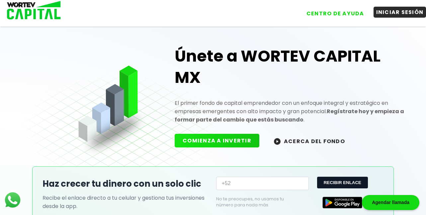 This screenshot has width=426, height=215. Describe the element at coordinates (290, 67) in the screenshot. I see `h1: Únete a WORTEV CAPITAL MX` at that location.